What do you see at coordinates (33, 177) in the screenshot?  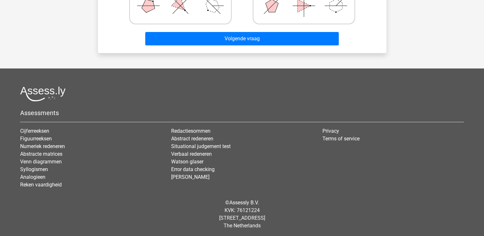 I see `a: Analogieen` at bounding box center [33, 177].